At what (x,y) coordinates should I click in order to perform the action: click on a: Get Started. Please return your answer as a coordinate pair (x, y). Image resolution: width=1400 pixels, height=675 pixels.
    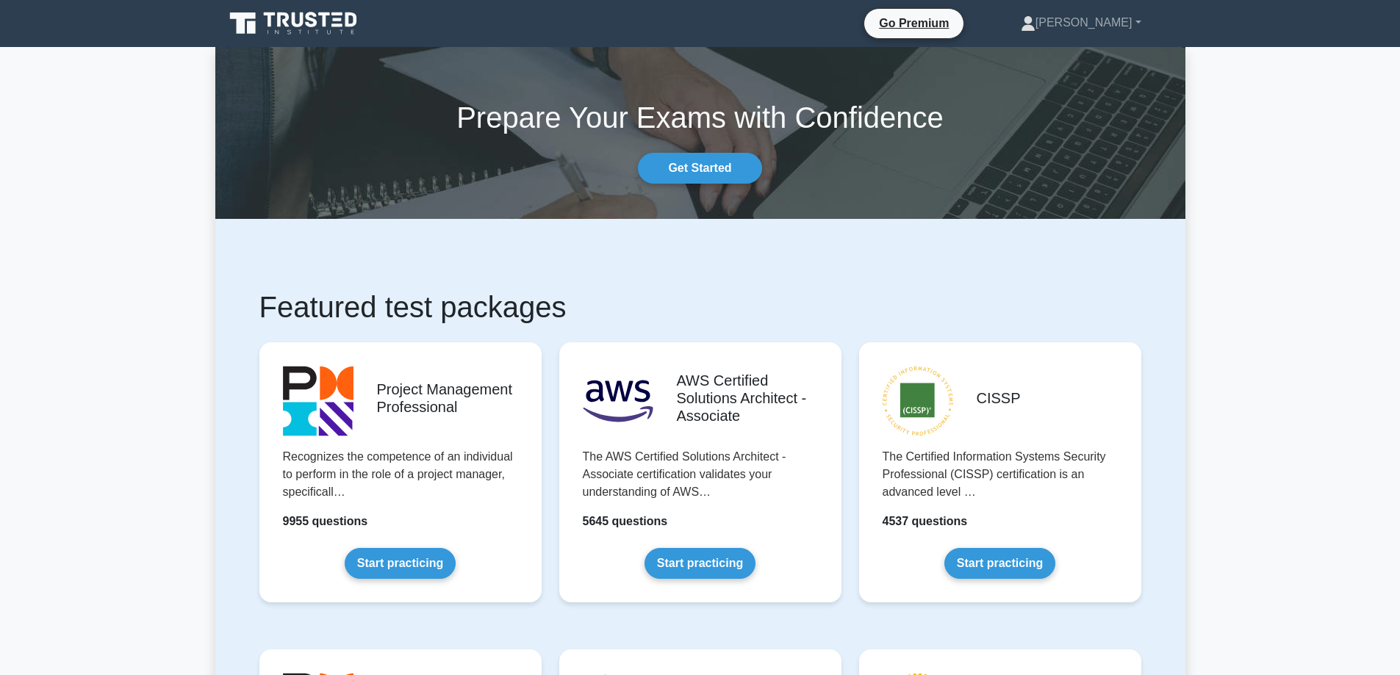
    Looking at the image, I should click on (700, 168).